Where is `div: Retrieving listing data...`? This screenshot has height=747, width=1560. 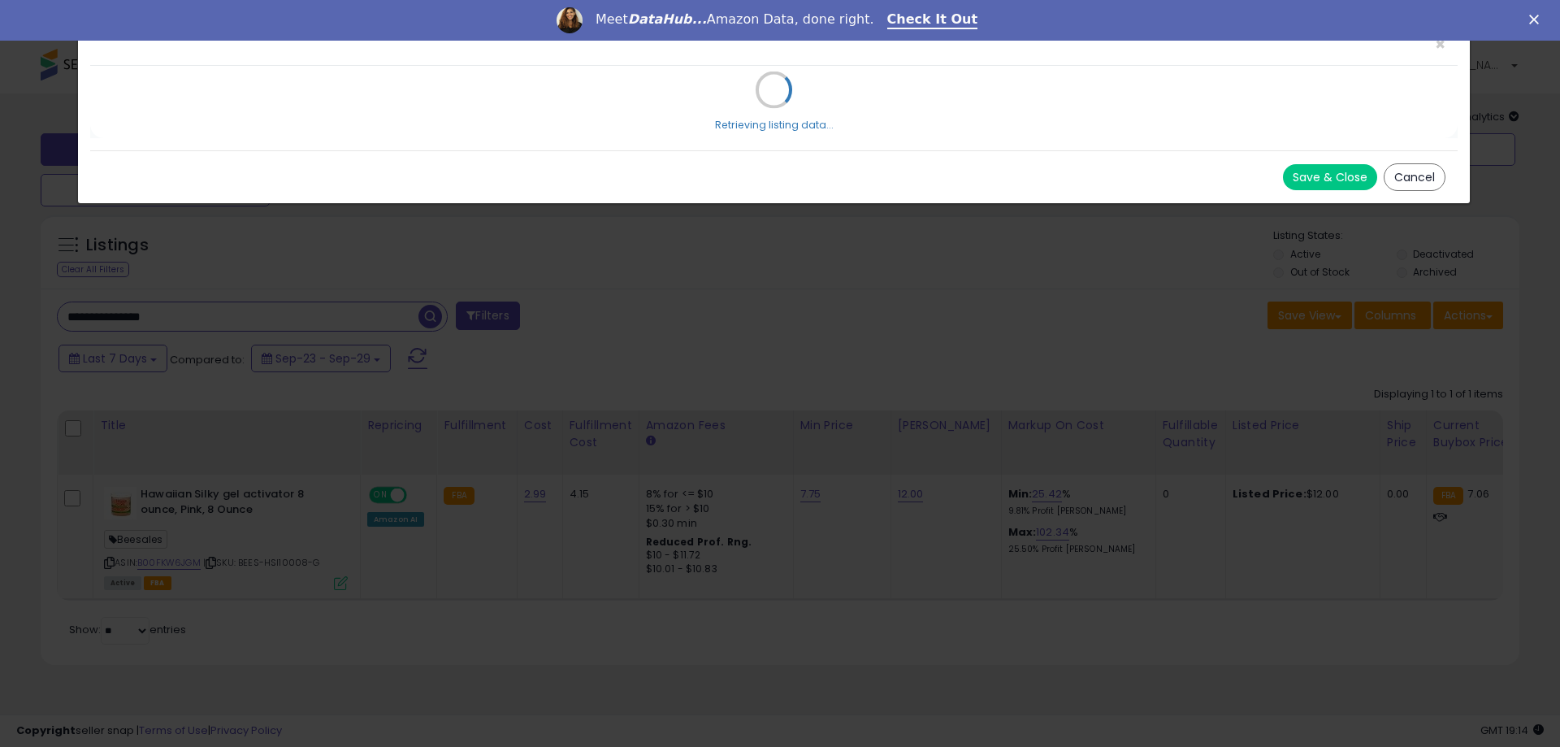 div: Retrieving listing data... is located at coordinates (774, 125).